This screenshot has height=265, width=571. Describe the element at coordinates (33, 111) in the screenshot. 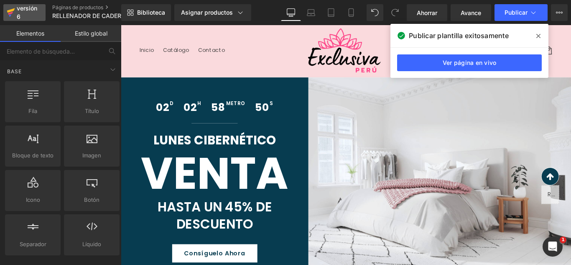

I see `font: Fila` at that location.